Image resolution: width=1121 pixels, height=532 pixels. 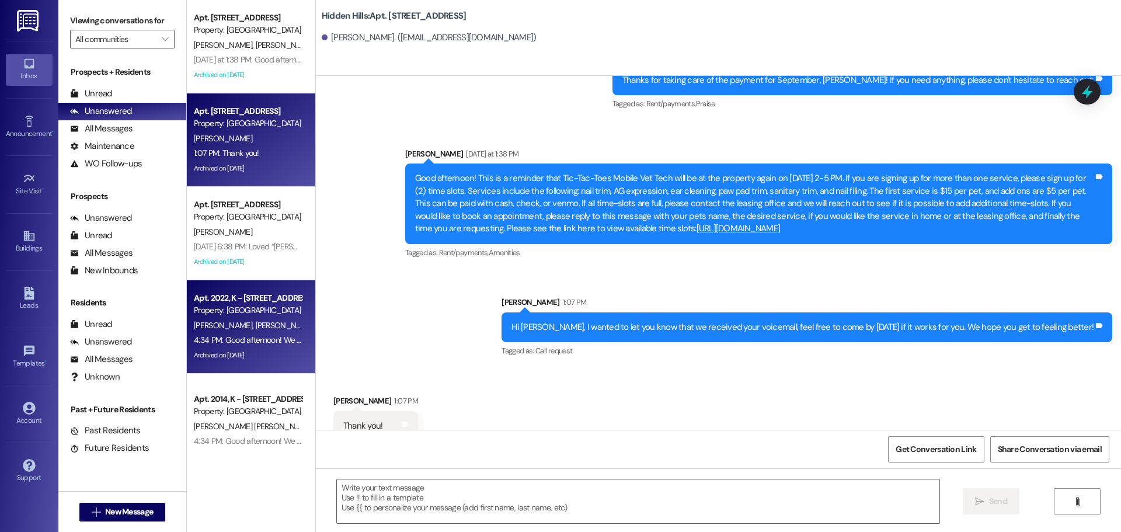 What do you see at coordinates (29, 357) in the screenshot?
I see `a: Templates •` at bounding box center [29, 357].